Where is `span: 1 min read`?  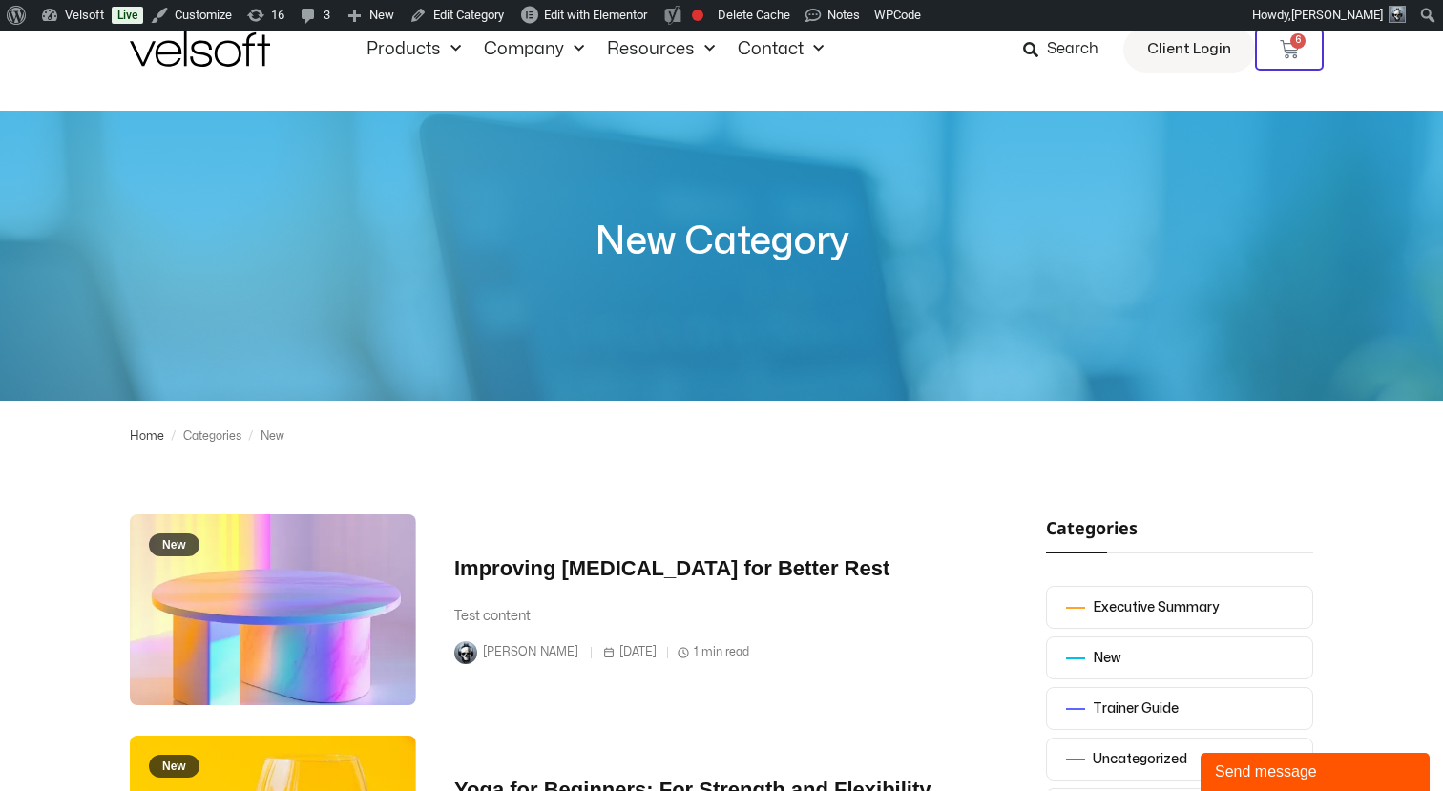 span: 1 min read is located at coordinates (713, 652).